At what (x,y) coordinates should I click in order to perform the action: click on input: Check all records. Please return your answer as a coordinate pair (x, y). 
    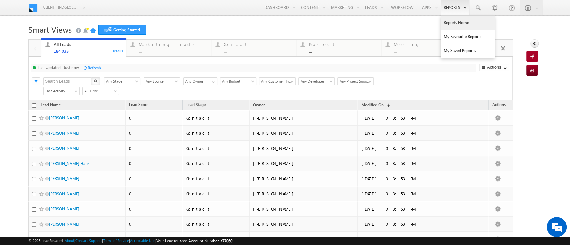
    Looking at the image, I should click on (34, 106).